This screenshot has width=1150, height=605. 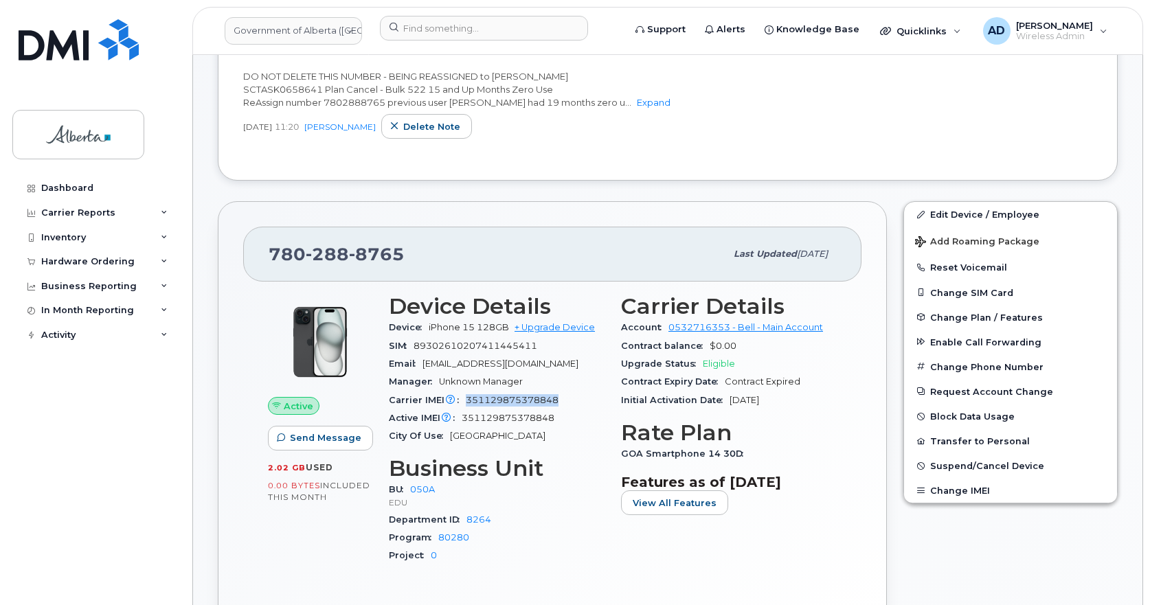 What do you see at coordinates (1011, 267) in the screenshot?
I see `button: Reset Voicemail` at bounding box center [1011, 267].